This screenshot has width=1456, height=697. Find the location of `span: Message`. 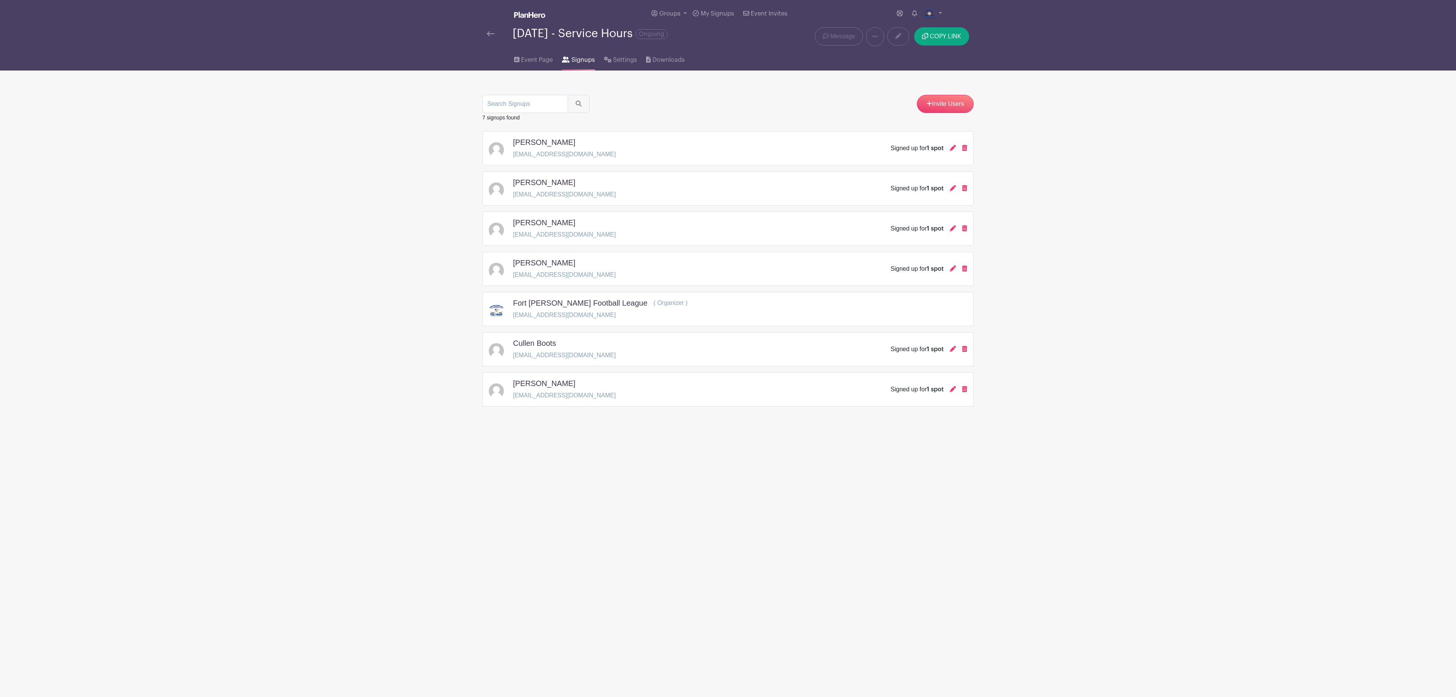

span: Message is located at coordinates (843, 36).